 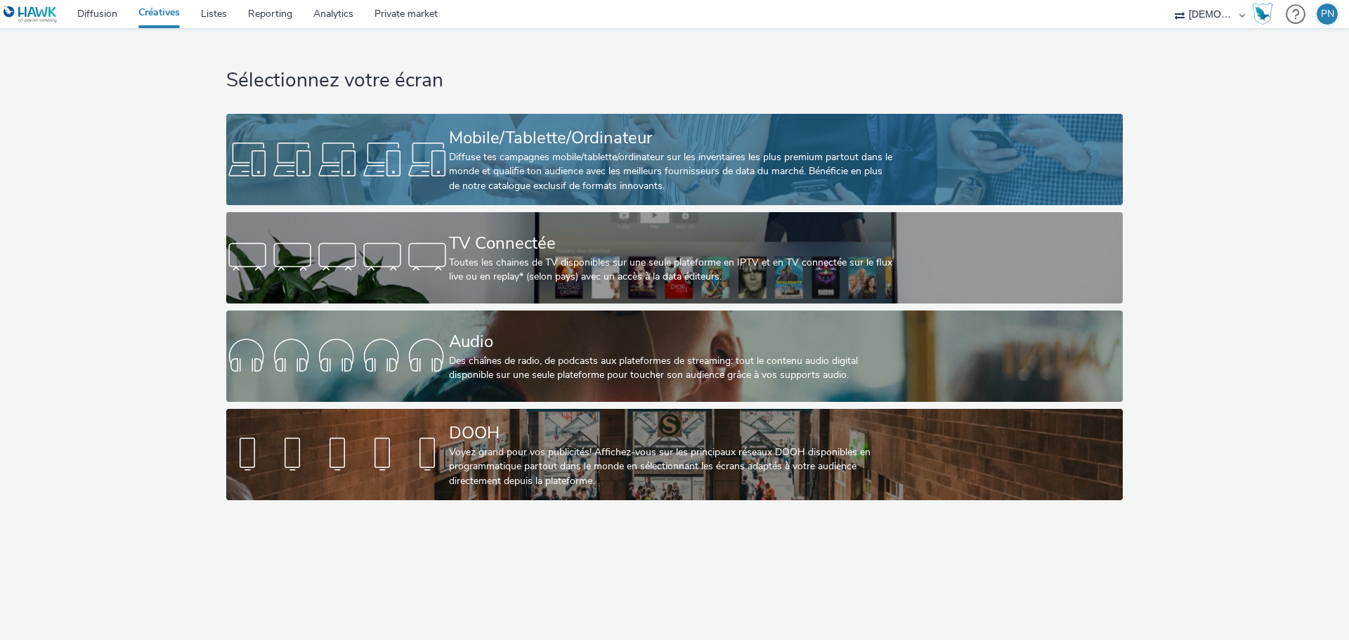 What do you see at coordinates (672, 243) in the screenshot?
I see `div: TV Connectée` at bounding box center [672, 243].